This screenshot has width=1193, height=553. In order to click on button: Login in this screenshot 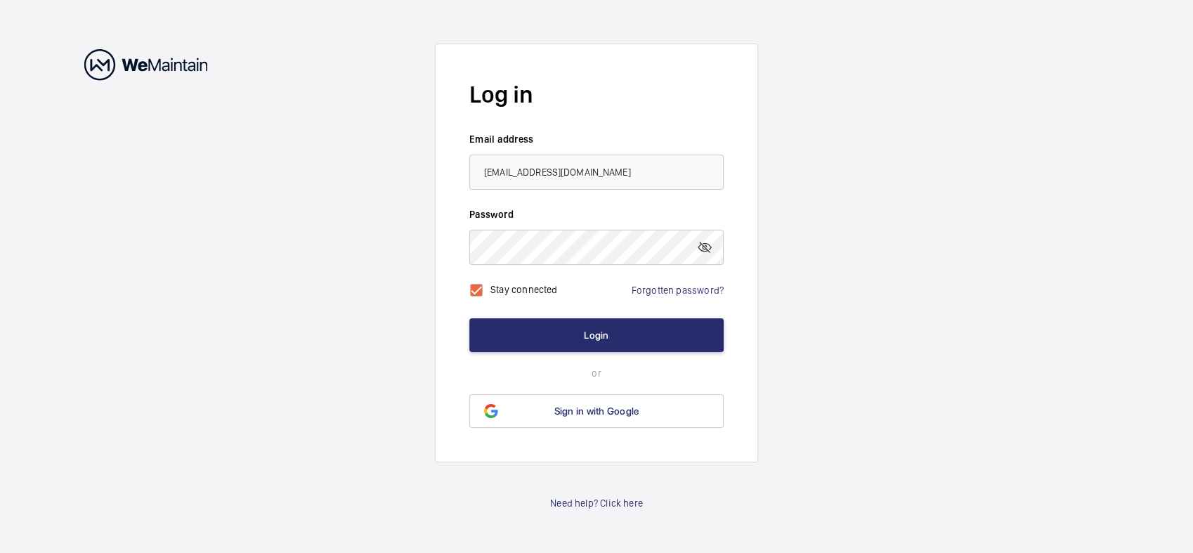, I will do `click(597, 335)`.